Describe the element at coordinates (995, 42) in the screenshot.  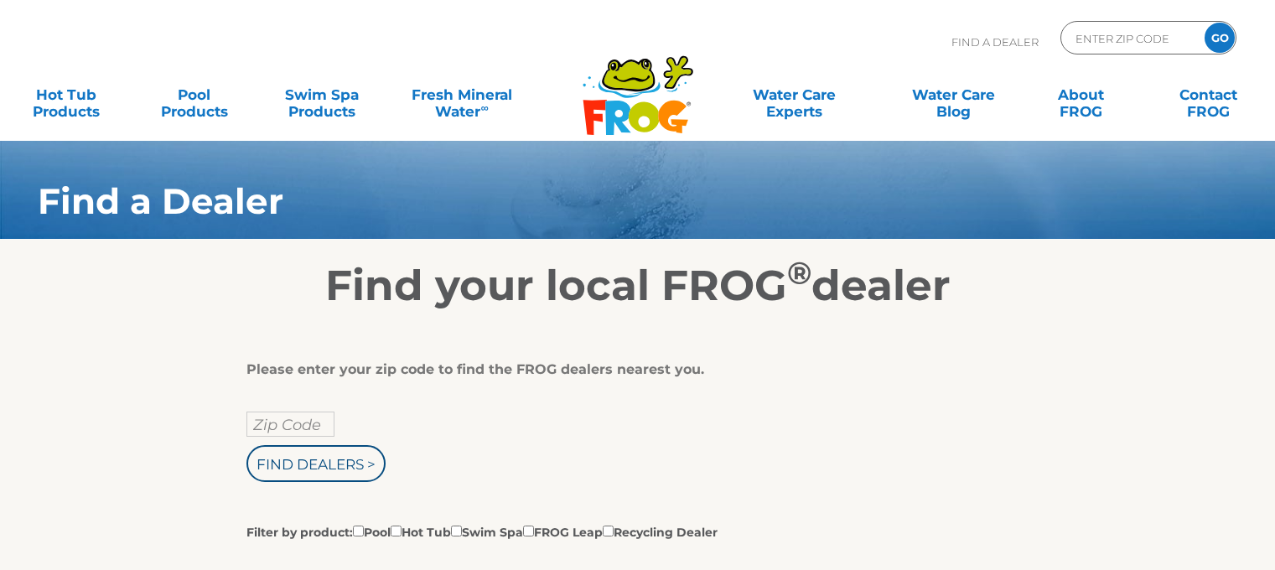
I see `p: Find A Dealer` at that location.